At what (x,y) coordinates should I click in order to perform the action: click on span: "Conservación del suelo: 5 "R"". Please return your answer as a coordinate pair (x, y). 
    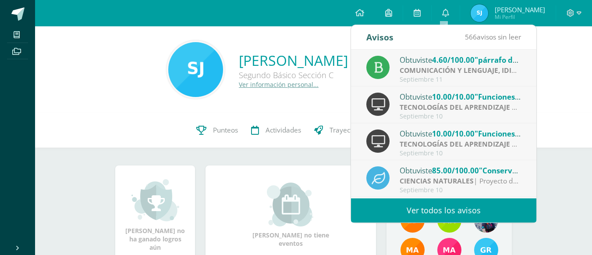
    Looking at the image, I should click on (535, 170).